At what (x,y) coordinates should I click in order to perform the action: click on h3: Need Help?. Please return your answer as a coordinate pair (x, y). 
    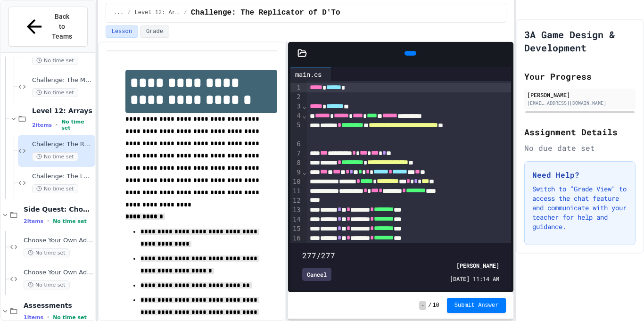
    Looking at the image, I should click on (580, 175).